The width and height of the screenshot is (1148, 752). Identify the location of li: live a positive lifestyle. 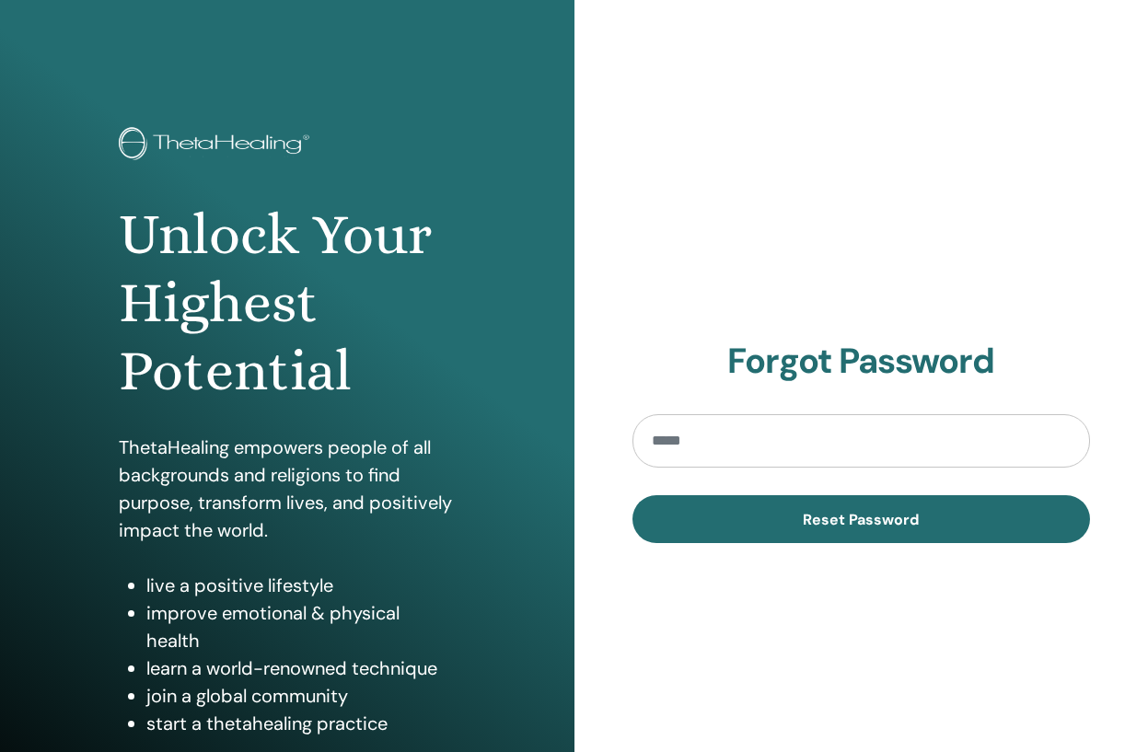
(301, 586).